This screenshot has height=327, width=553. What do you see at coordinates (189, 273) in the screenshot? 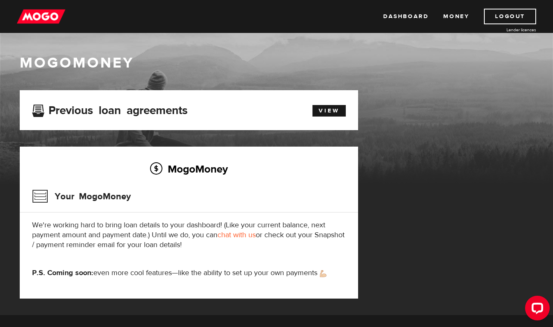
I see `p: even more cool features—like the ability to set up your own payments` at bounding box center [189, 273].